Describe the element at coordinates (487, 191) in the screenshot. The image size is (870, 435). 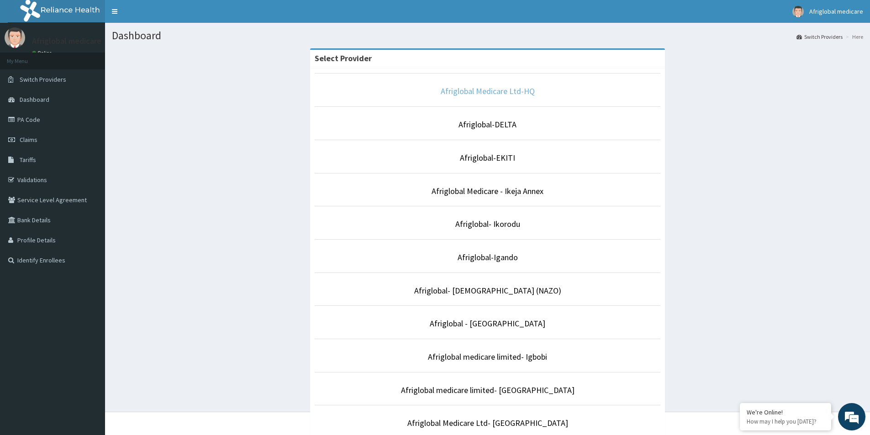
I see `a: Afriglobal Medicare - Ikeja Annex` at that location.